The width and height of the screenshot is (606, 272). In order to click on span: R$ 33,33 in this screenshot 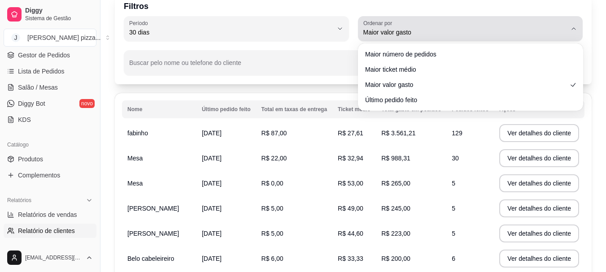, I will do `click(351, 259)`.